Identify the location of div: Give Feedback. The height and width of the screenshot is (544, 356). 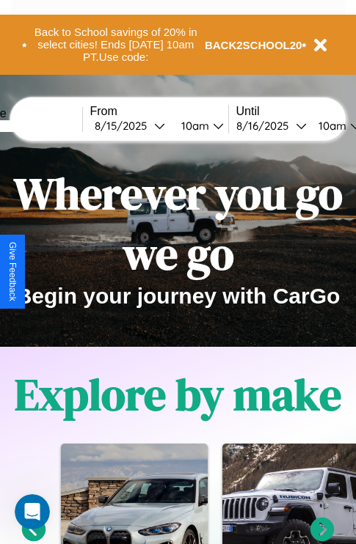
(12, 271).